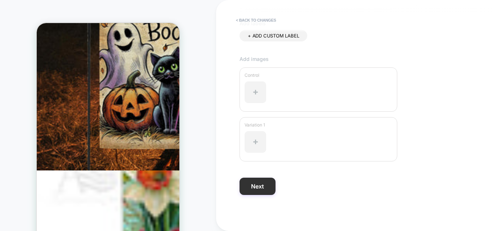  What do you see at coordinates (258, 186) in the screenshot?
I see `button: Next` at bounding box center [258, 186].